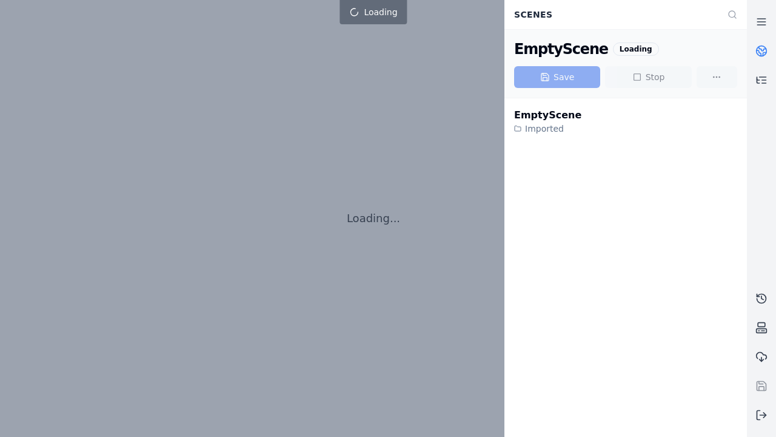  I want to click on p: Loading..., so click(374, 218).